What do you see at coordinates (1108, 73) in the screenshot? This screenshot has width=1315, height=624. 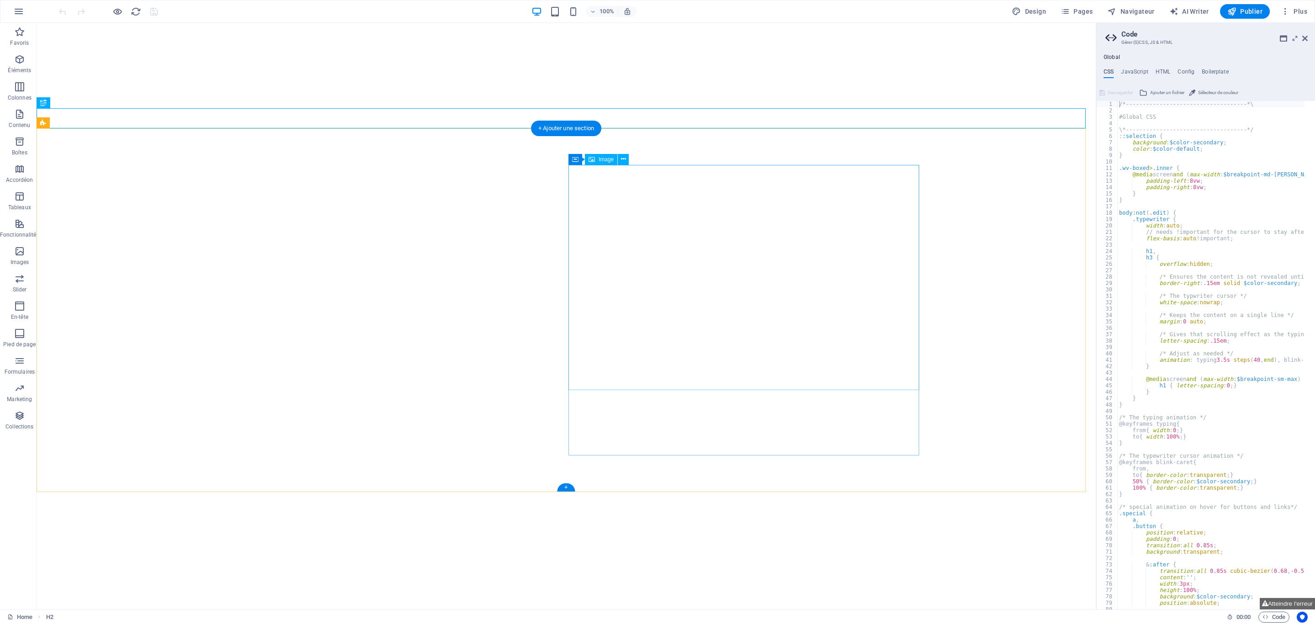 I see `h4: CSS` at bounding box center [1108, 73].